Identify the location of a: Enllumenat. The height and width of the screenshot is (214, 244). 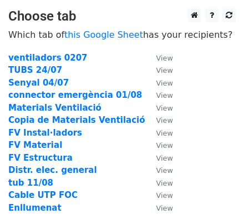
(35, 208).